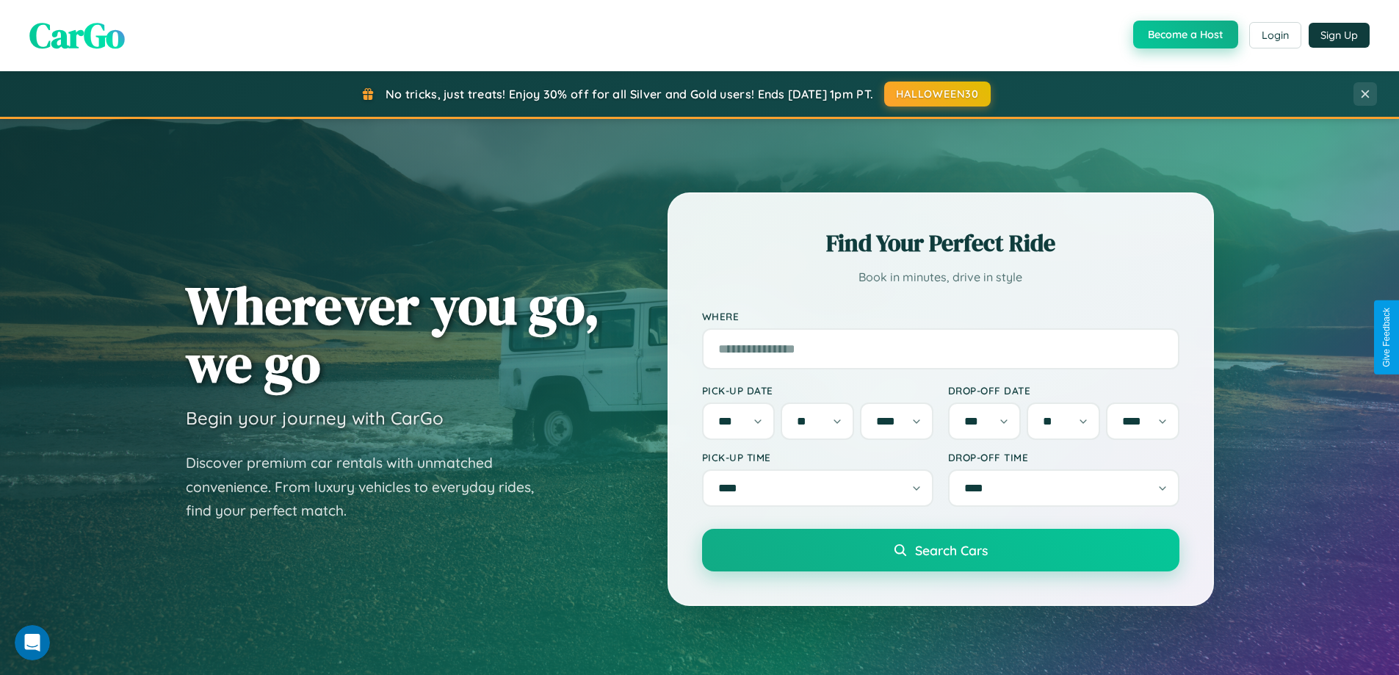 This screenshot has width=1399, height=675. Describe the element at coordinates (1185, 35) in the screenshot. I see `button: Become a Host` at that location.